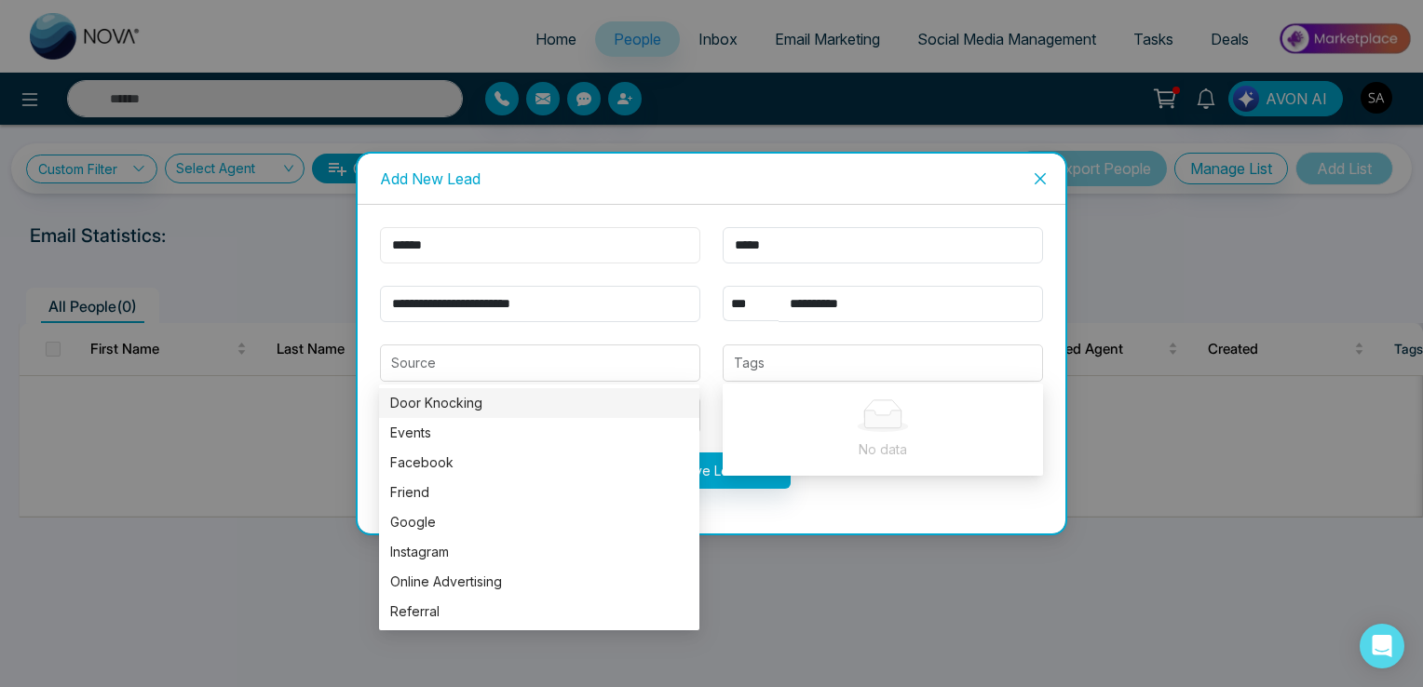 Image resolution: width=1423 pixels, height=687 pixels. What do you see at coordinates (883, 450) in the screenshot?
I see `div: No data` at bounding box center [883, 450].